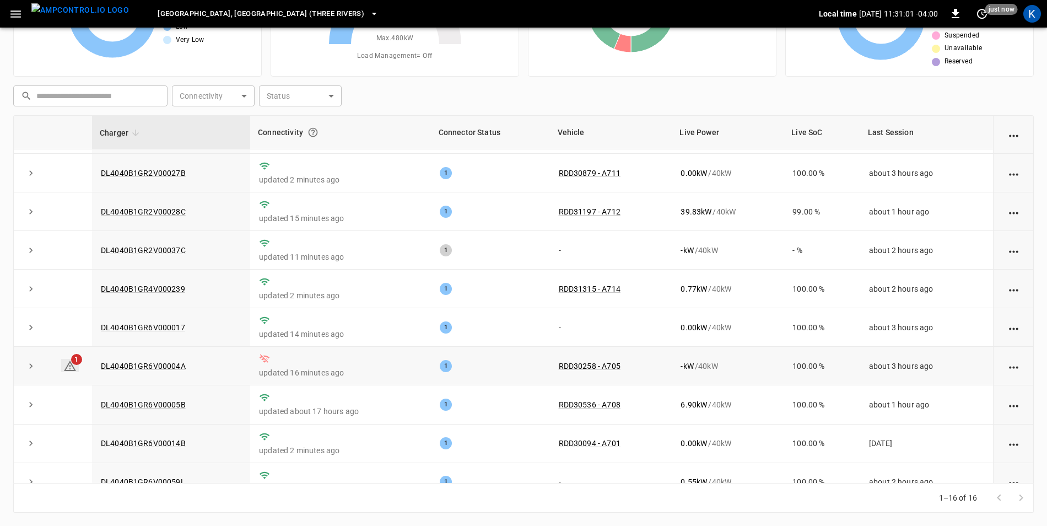  Describe the element at coordinates (395, 56) in the screenshot. I see `span: Load Management = Off` at that location.